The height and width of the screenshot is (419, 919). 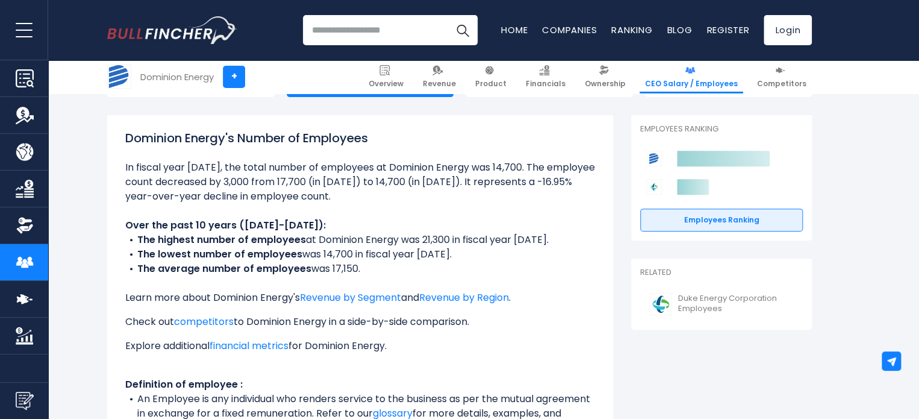 I want to click on h1: Dominion Energy's Number of Employees, so click(x=360, y=138).